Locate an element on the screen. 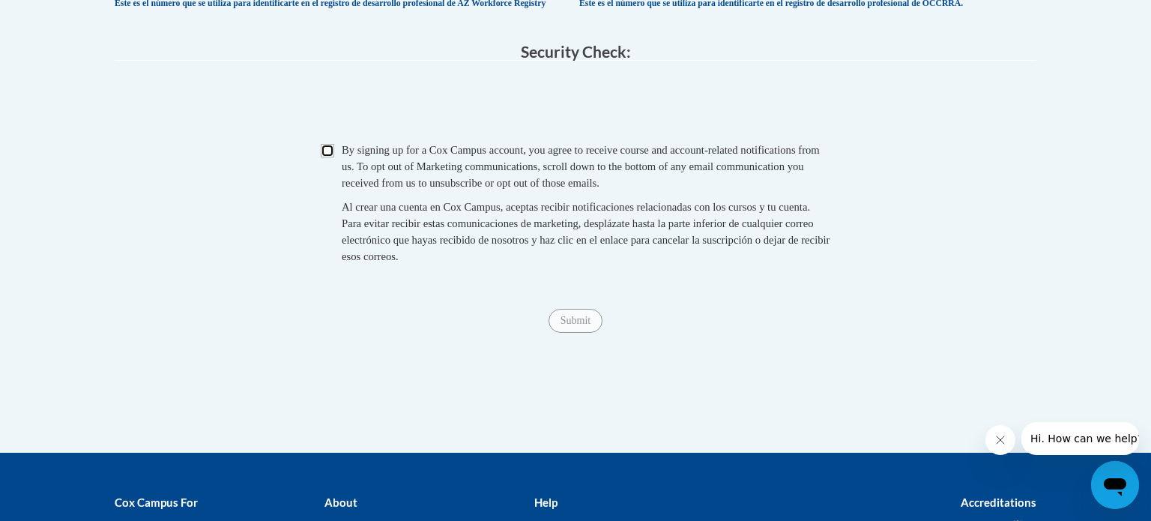 The image size is (1151, 521). b: Accreditations is located at coordinates (998, 502).